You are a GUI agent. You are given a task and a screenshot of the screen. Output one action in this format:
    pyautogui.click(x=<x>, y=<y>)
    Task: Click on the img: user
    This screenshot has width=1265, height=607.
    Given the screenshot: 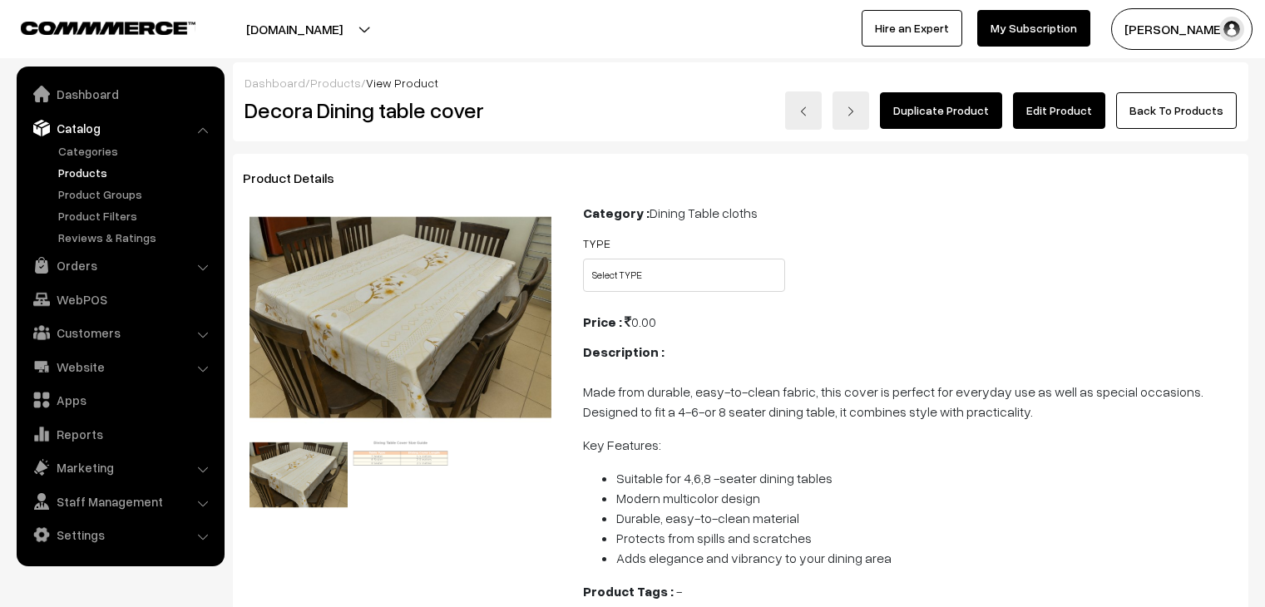 What is the action you would take?
    pyautogui.click(x=1232, y=29)
    